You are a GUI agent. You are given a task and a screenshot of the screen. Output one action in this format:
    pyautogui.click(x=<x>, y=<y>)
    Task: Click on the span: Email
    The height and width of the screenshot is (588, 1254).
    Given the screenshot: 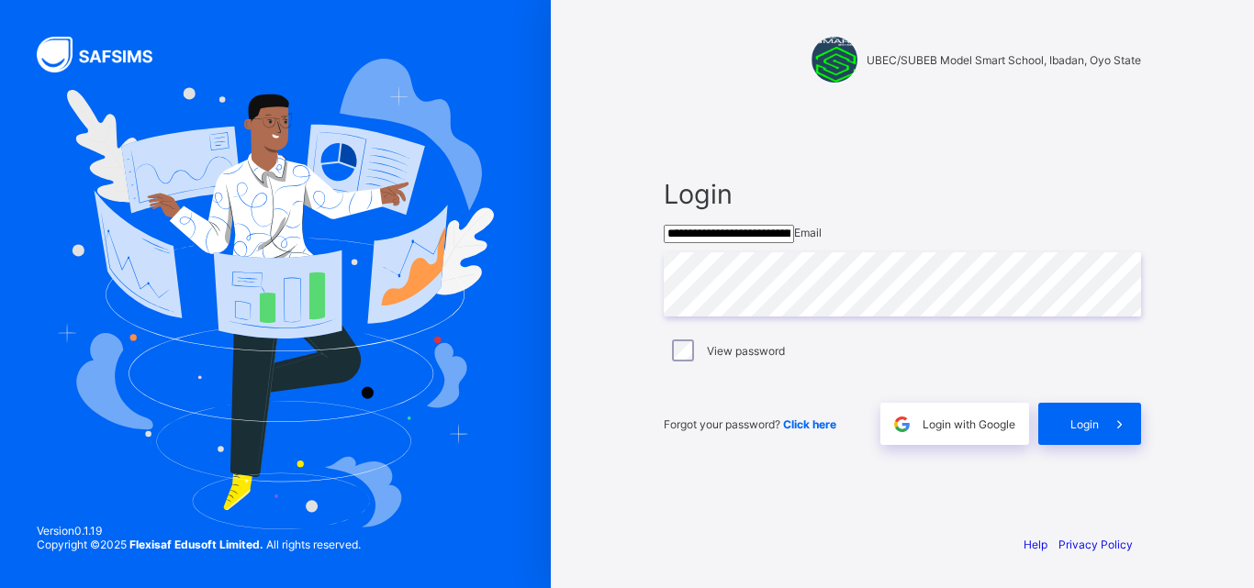 What is the action you would take?
    pyautogui.click(x=808, y=232)
    